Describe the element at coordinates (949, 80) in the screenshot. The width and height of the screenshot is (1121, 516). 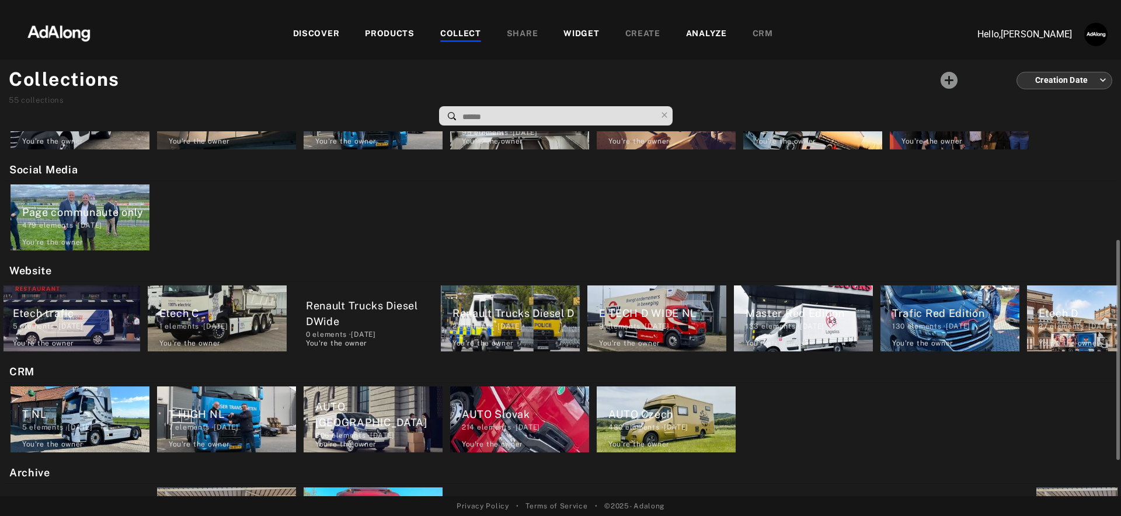
I see `button: Add a collecton` at that location.